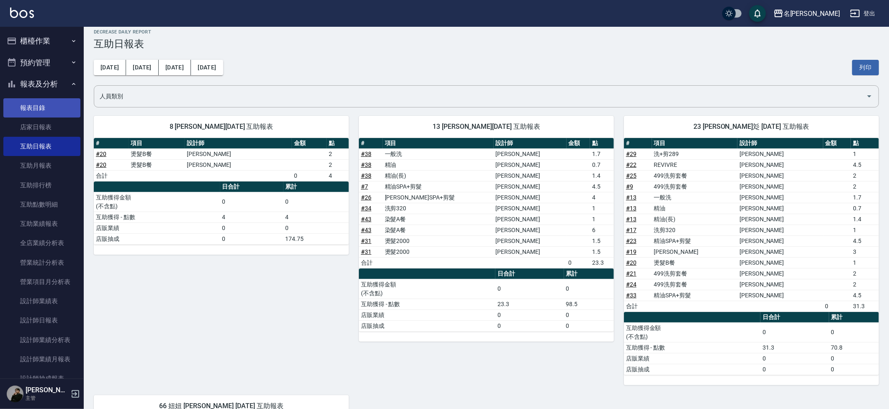 This screenshot has width=889, height=409. Describe the element at coordinates (631, 230) in the screenshot. I see `a: #17` at that location.